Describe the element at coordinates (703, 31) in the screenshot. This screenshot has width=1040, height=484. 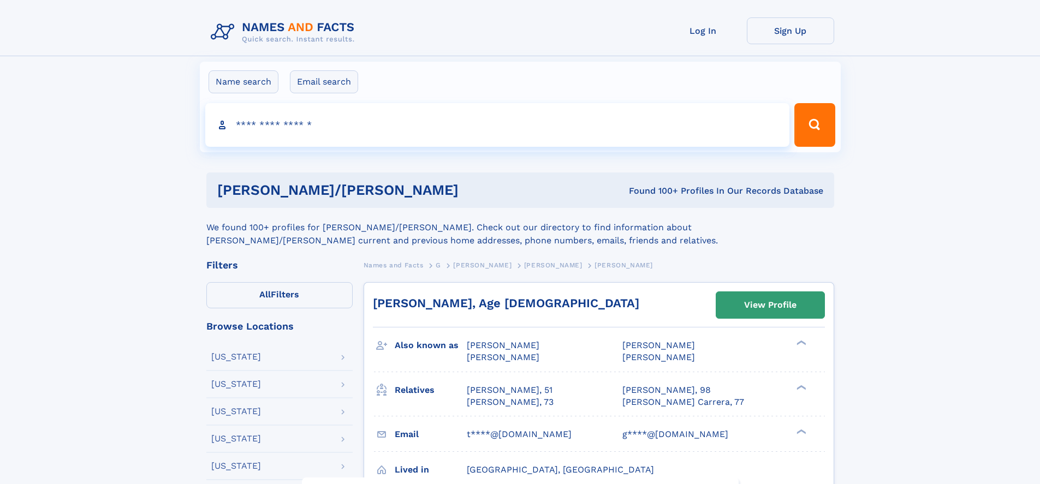
I see `a: Log In` at that location.